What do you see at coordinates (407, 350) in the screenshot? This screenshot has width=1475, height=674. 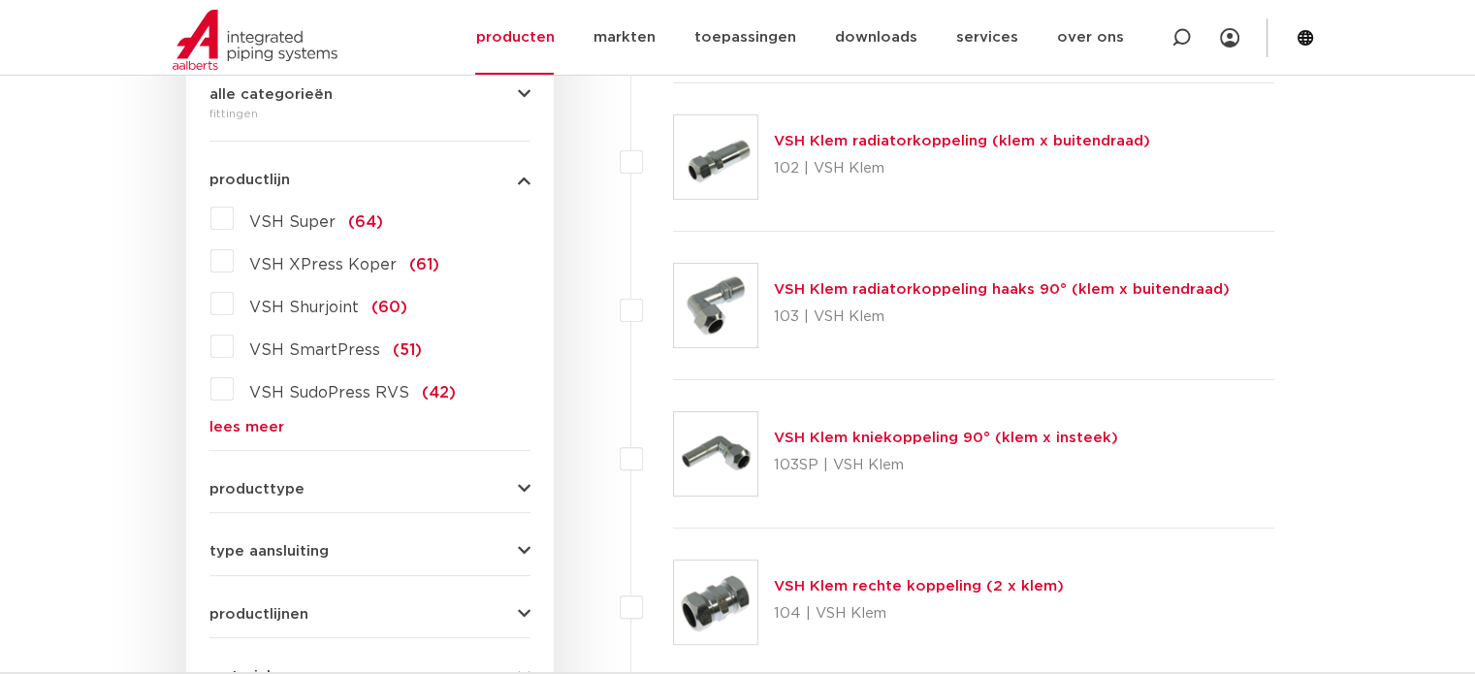 I see `span: (51)` at bounding box center [407, 350].